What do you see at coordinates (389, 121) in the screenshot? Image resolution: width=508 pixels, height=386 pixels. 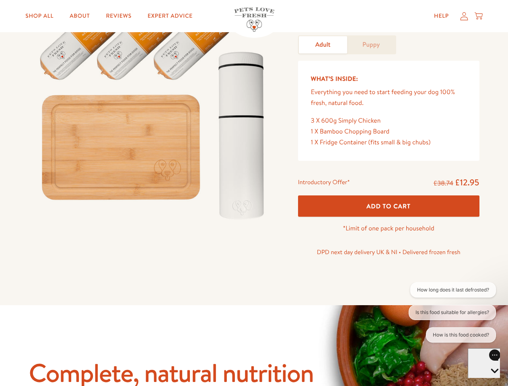 I see `div: 3 X 600g Simply Chicken` at bounding box center [389, 121].